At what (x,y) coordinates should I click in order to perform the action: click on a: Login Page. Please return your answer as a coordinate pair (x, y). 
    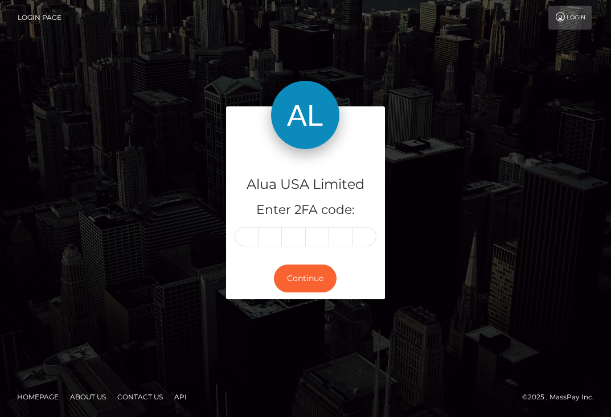
    Looking at the image, I should click on (39, 18).